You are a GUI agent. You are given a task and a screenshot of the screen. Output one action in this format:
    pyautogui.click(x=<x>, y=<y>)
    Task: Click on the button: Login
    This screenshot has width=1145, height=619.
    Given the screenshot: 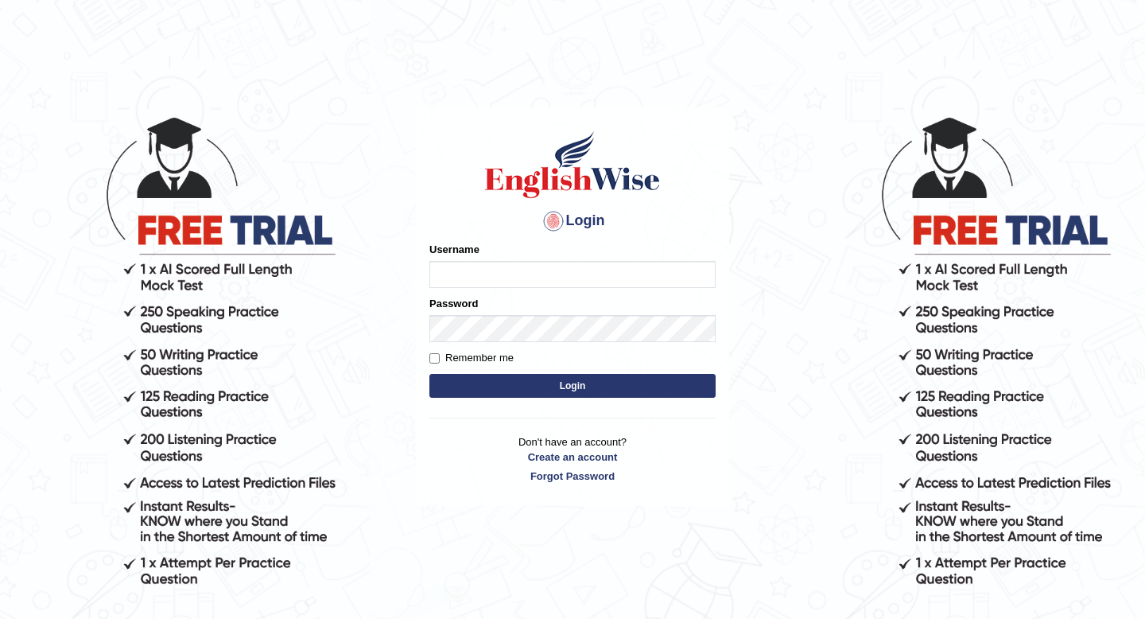 What is the action you would take?
    pyautogui.click(x=572, y=386)
    